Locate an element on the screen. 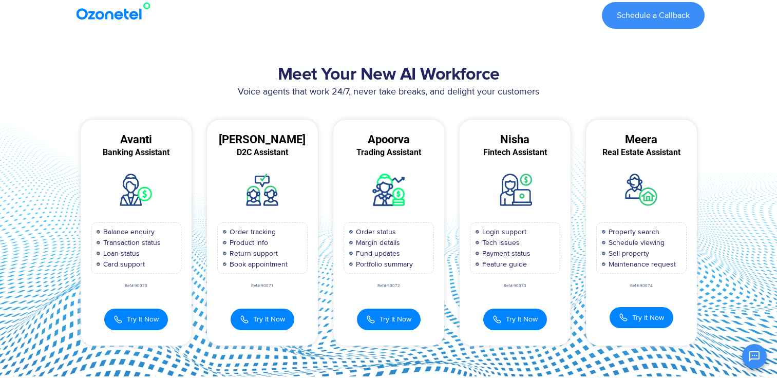 This screenshot has width=777, height=379. div: Real Estate Assistant is located at coordinates (641, 153).